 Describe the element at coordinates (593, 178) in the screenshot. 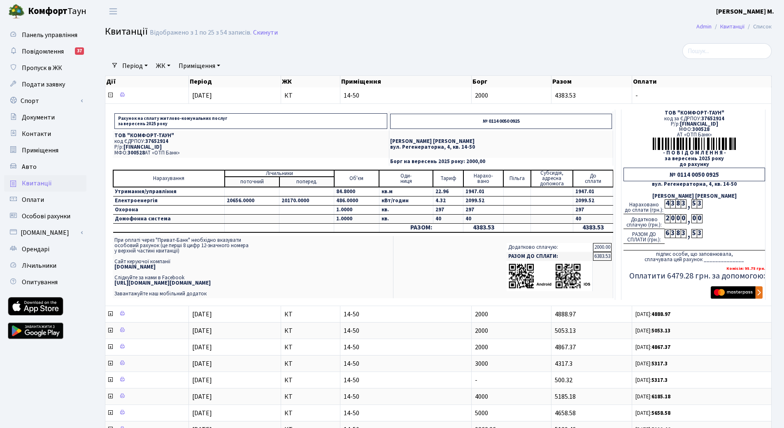

I see `td: До cплати` at that location.